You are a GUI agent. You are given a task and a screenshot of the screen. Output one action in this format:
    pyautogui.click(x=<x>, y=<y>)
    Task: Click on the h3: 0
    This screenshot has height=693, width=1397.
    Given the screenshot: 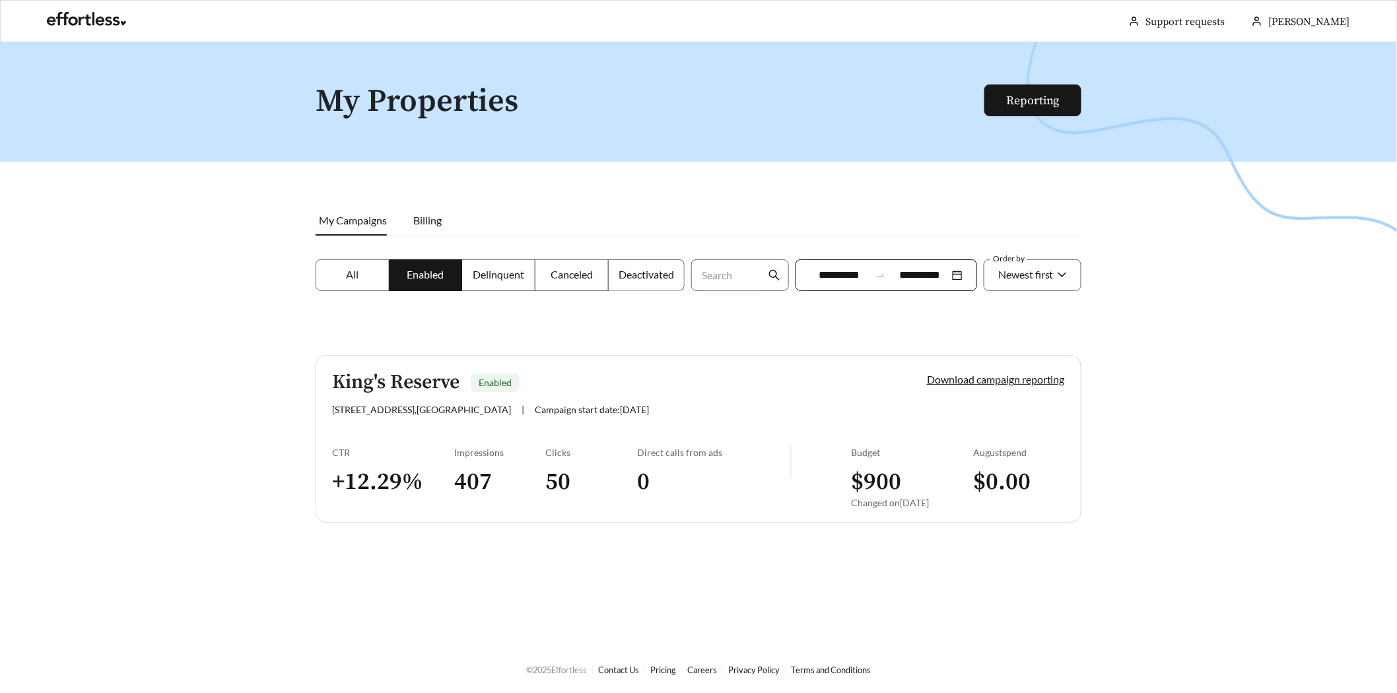 What is the action you would take?
    pyautogui.click(x=714, y=482)
    